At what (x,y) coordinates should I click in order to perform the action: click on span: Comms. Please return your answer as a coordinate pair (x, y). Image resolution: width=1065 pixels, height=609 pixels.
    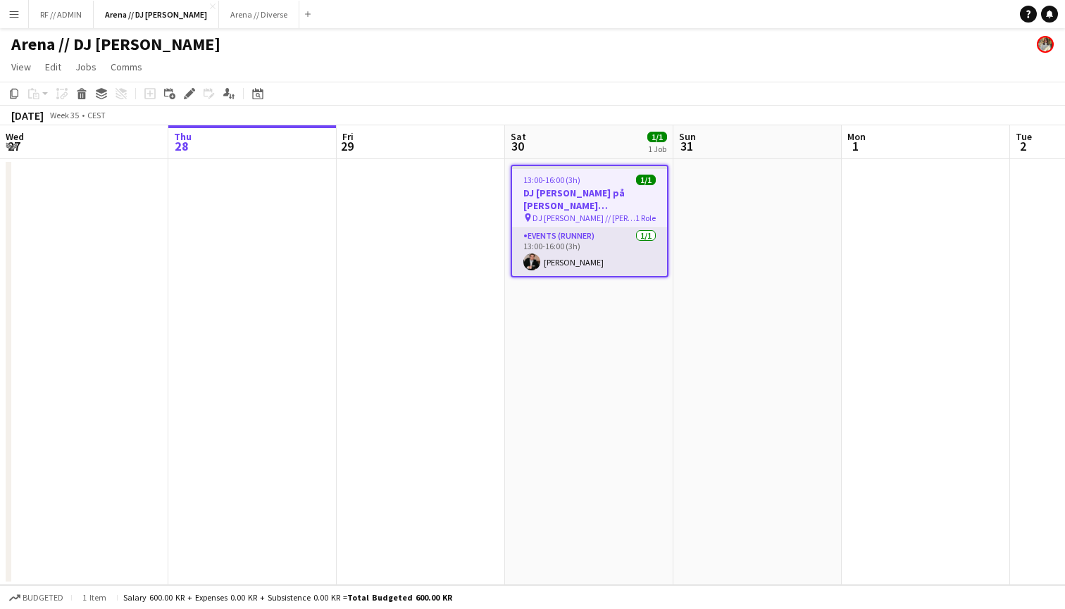
    Looking at the image, I should click on (126, 67).